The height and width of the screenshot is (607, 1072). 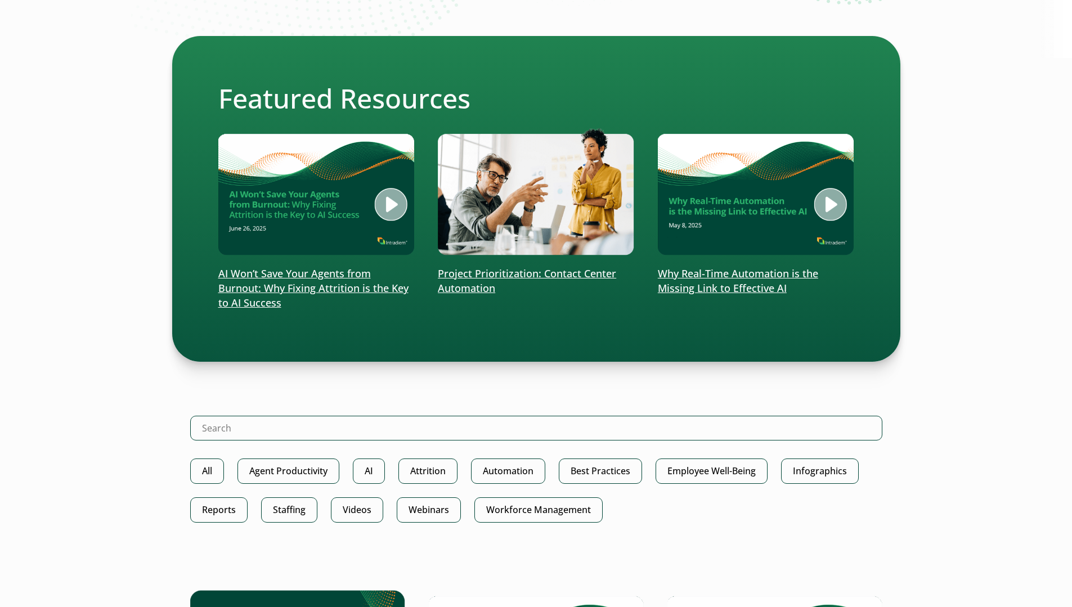 What do you see at coordinates (288, 471) in the screenshot?
I see `a: Agent Productivity` at bounding box center [288, 471].